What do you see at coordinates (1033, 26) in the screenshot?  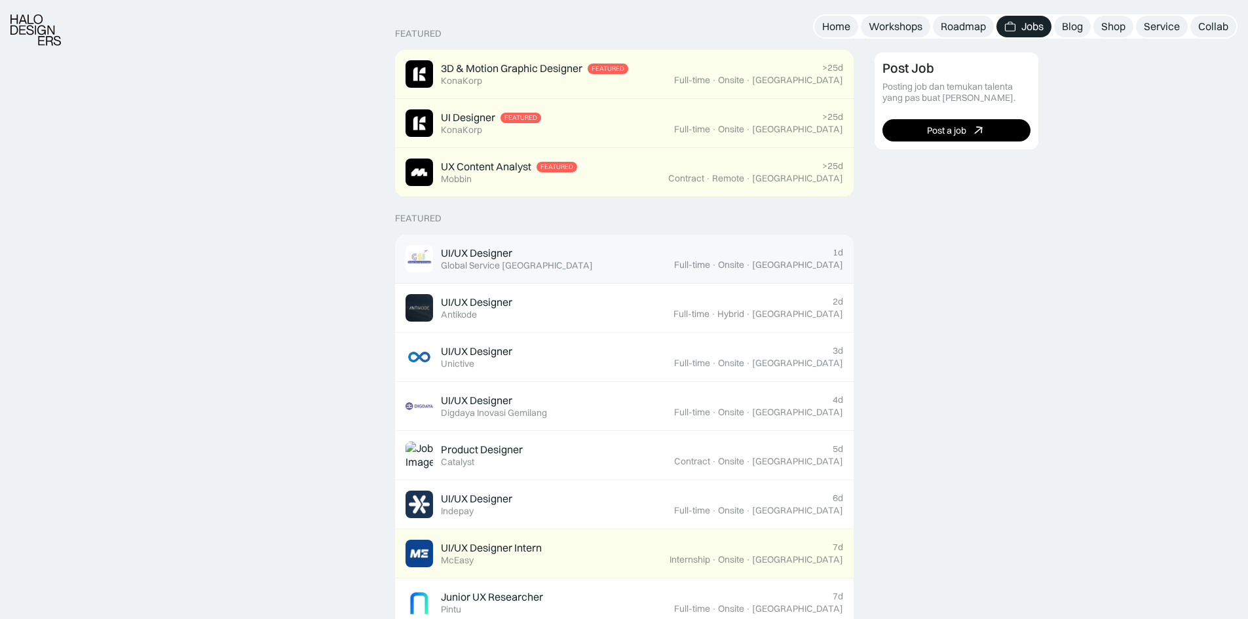 I see `div: Jobs` at bounding box center [1033, 26].